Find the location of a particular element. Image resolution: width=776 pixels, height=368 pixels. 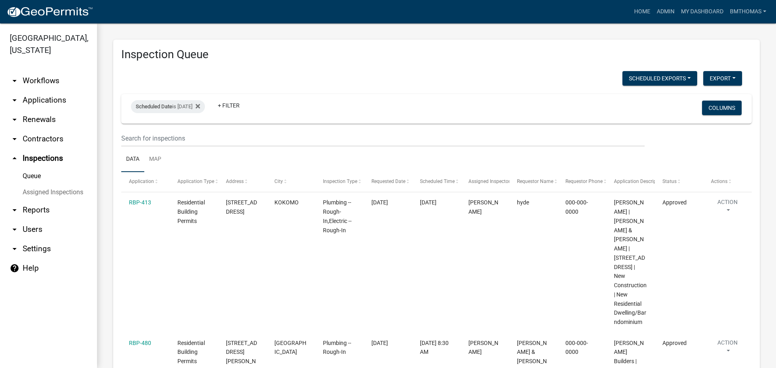

datatable-header-cell: Scheduled Time is located at coordinates (437, 182).